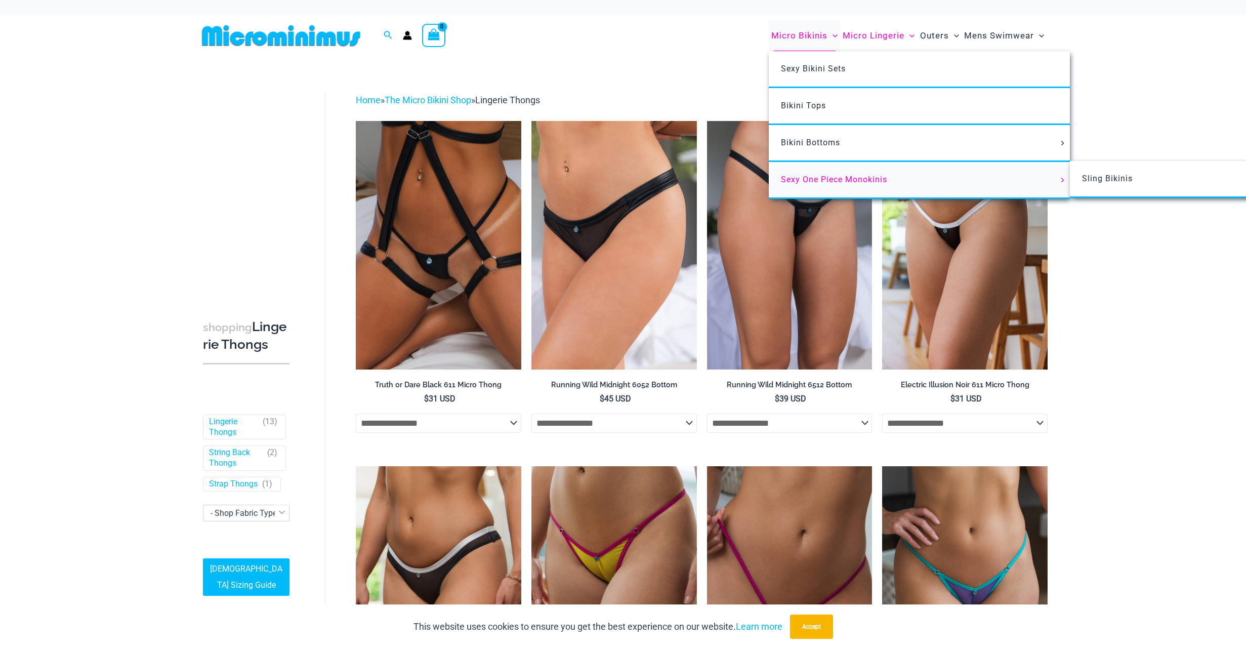 The height and width of the screenshot is (649, 1246). I want to click on a: Running Wild Midnight 6512 Bottom 10Running Wild Midnight 6512 Bottom 2Running Wild Midnight 6512..., so click(789, 245).